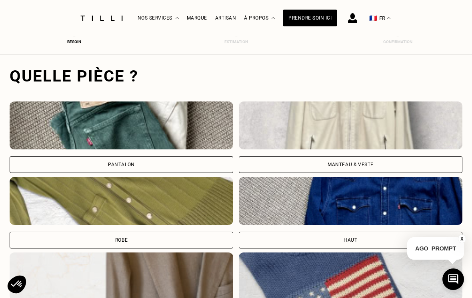 The image size is (472, 298). What do you see at coordinates (350, 165) in the screenshot?
I see `div: Manteau & Veste` at bounding box center [350, 165].